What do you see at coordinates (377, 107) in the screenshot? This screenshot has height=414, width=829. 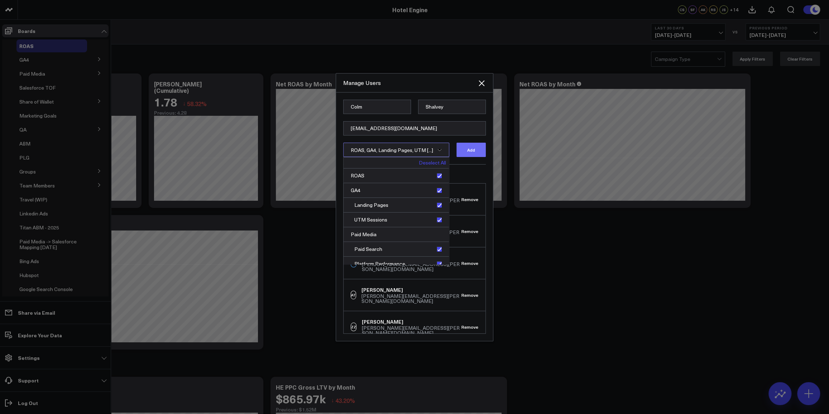 I see `input: First name` at bounding box center [377, 107].